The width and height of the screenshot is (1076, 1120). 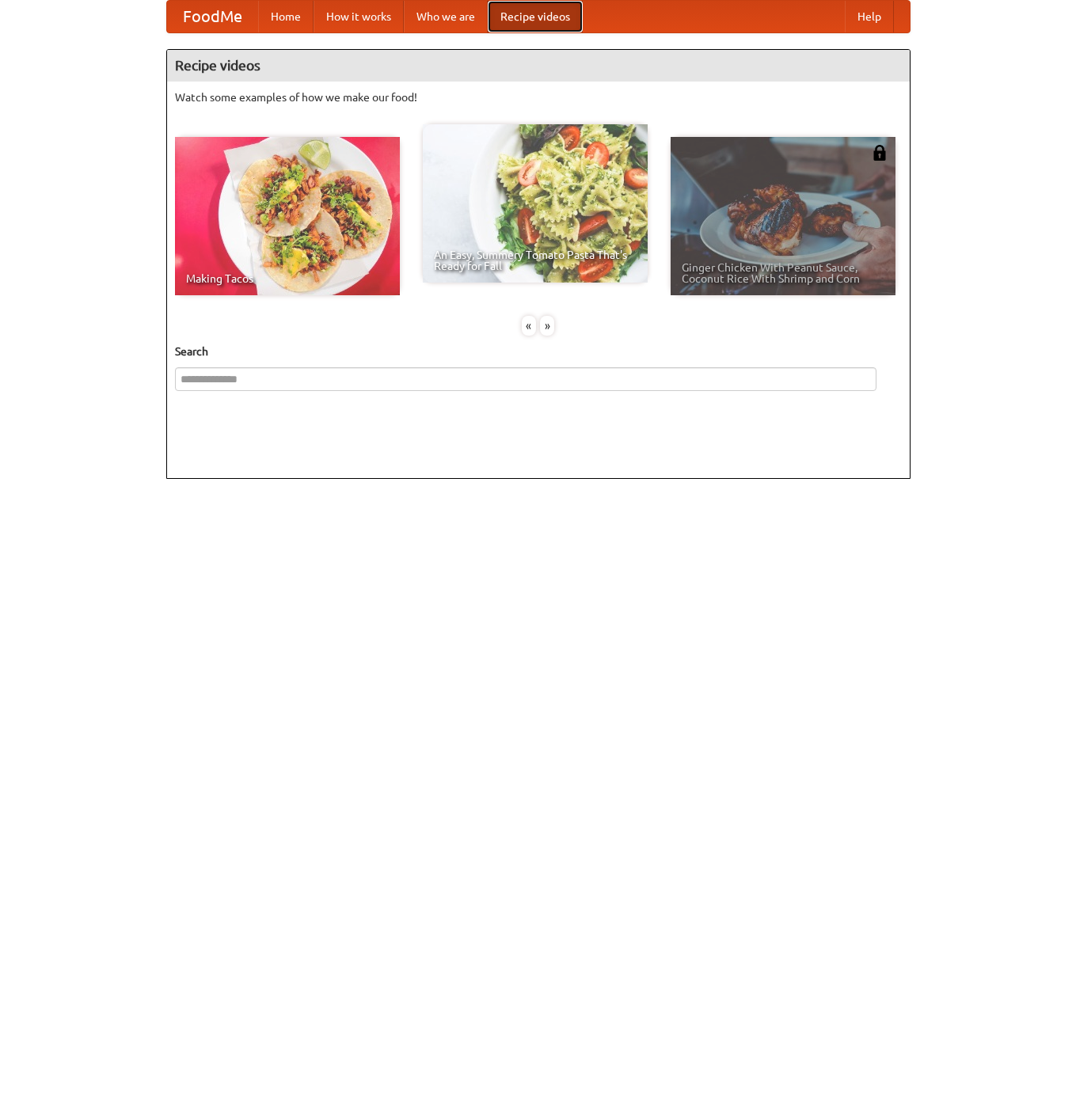 I want to click on a: Making Tacos, so click(x=288, y=216).